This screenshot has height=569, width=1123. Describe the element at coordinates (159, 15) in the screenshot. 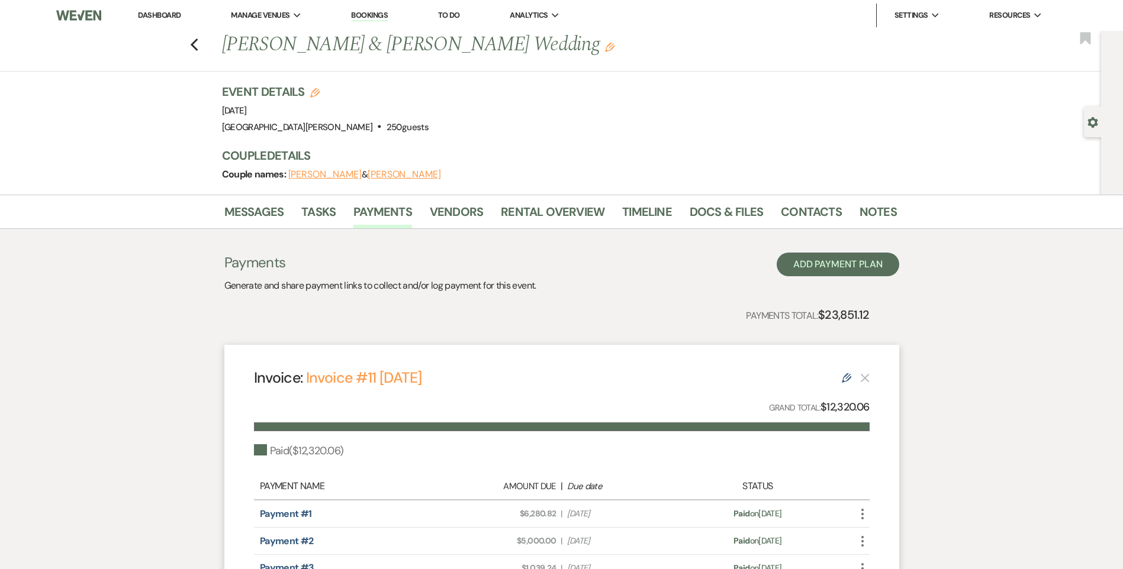

I see `a: Dashboard` at that location.